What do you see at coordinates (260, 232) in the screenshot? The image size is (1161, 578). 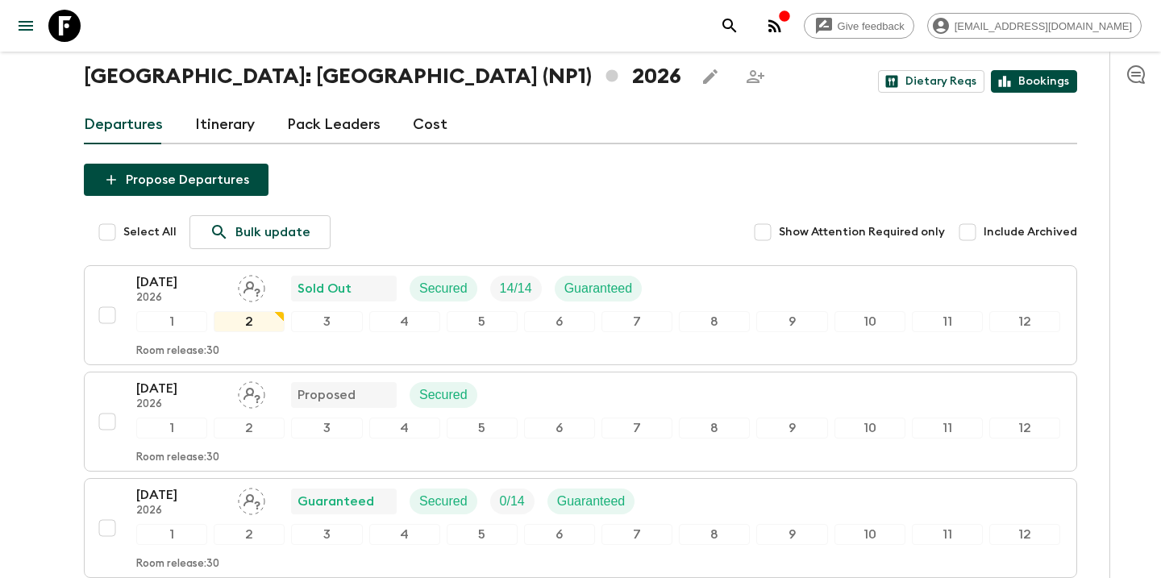 I see `a: Bulk update` at bounding box center [260, 232].